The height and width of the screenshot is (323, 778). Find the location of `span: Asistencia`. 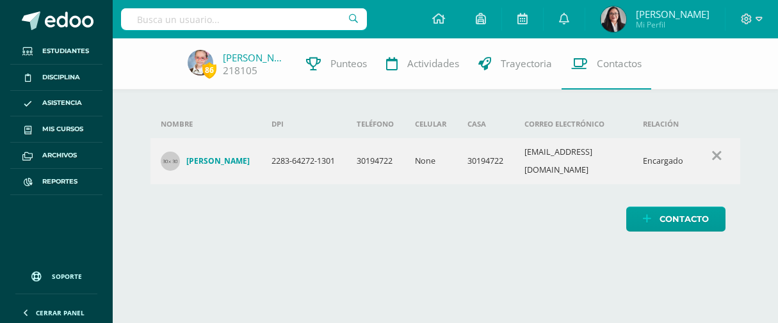

span: Asistencia is located at coordinates (62, 103).